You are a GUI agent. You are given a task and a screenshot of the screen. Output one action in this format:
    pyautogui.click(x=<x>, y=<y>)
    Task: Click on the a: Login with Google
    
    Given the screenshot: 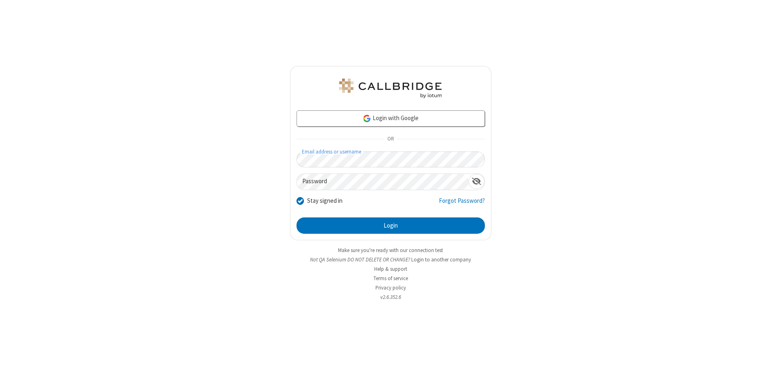 What is the action you would take?
    pyautogui.click(x=391, y=118)
    